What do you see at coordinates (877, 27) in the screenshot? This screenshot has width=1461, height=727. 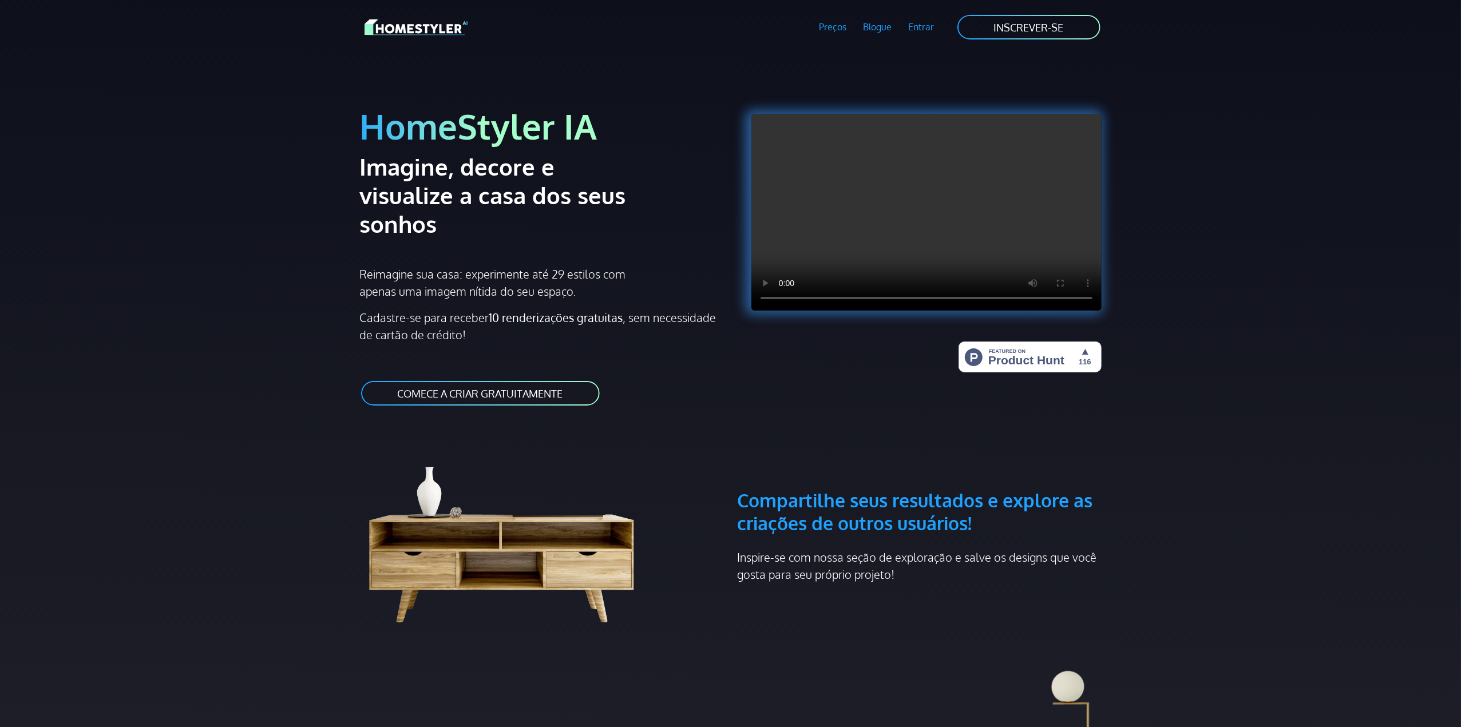 I see `a: Blogue` at bounding box center [877, 27].